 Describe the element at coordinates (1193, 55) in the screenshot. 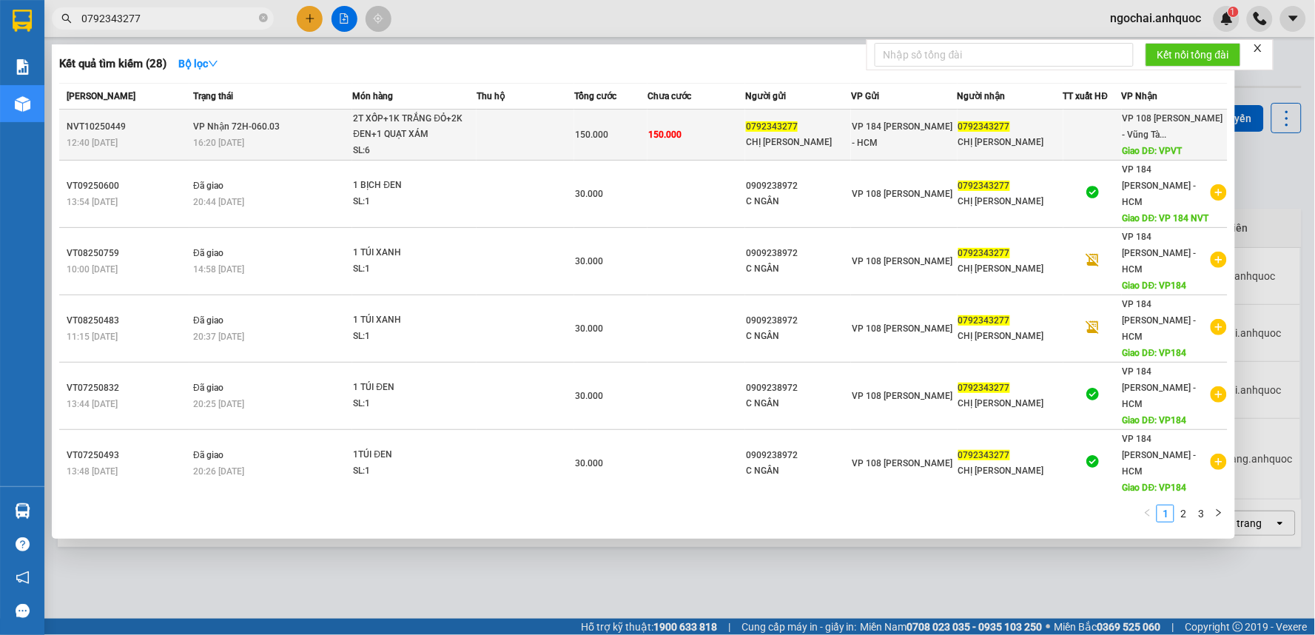

I see `span: Kết nối tổng đài` at that location.